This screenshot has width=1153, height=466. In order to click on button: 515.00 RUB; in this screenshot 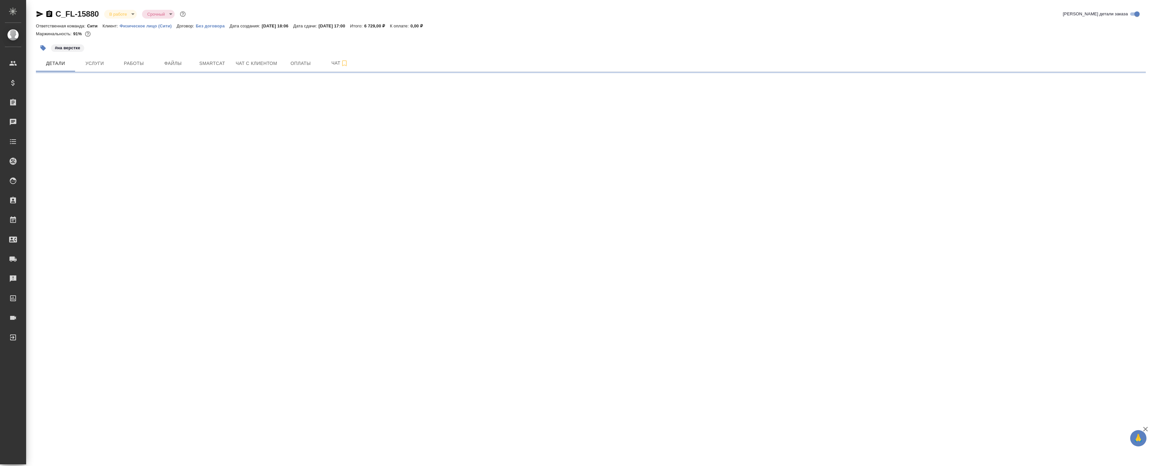, I will do `click(88, 34)`.